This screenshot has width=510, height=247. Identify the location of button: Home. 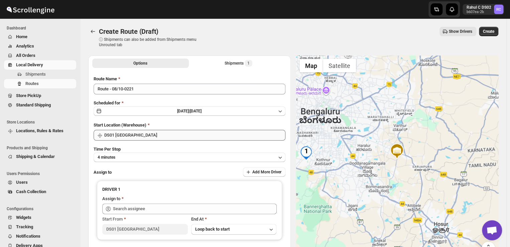
(40, 37).